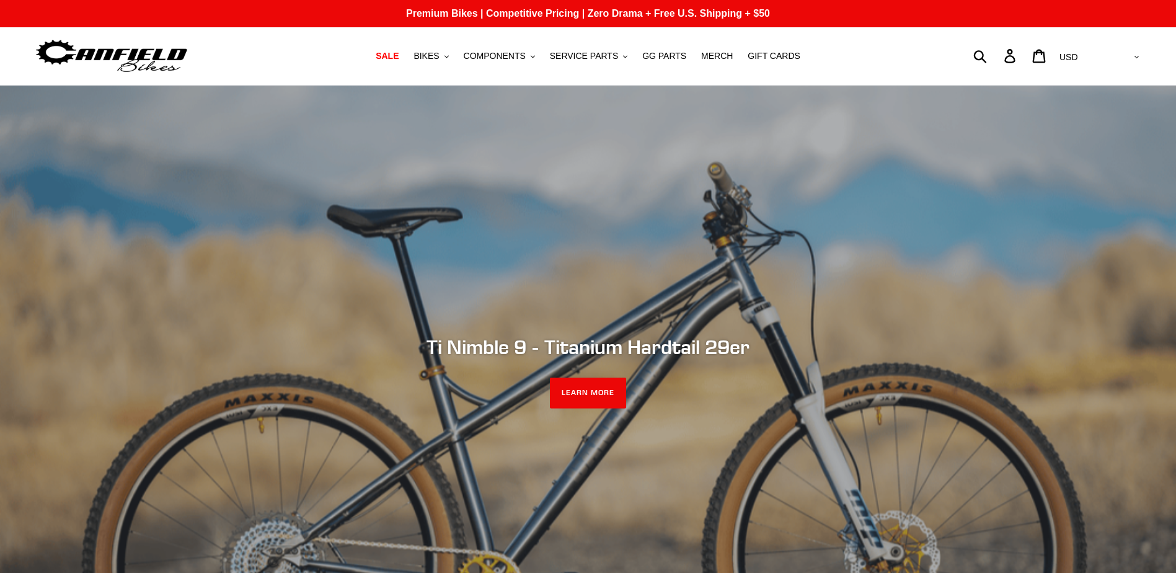 This screenshot has width=1176, height=573. What do you see at coordinates (664, 56) in the screenshot?
I see `span: GG PARTS` at bounding box center [664, 56].